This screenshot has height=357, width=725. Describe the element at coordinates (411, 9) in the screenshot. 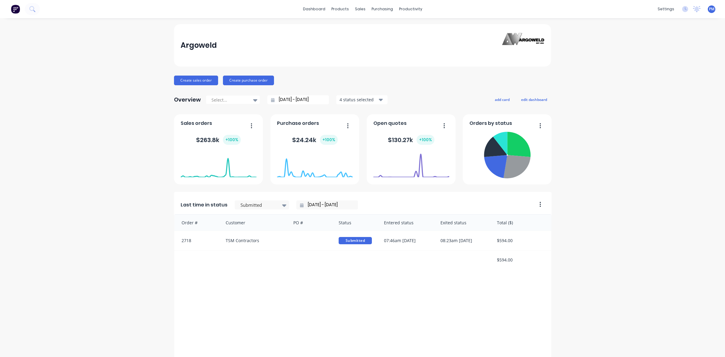

I see `div: productivity` at that location.